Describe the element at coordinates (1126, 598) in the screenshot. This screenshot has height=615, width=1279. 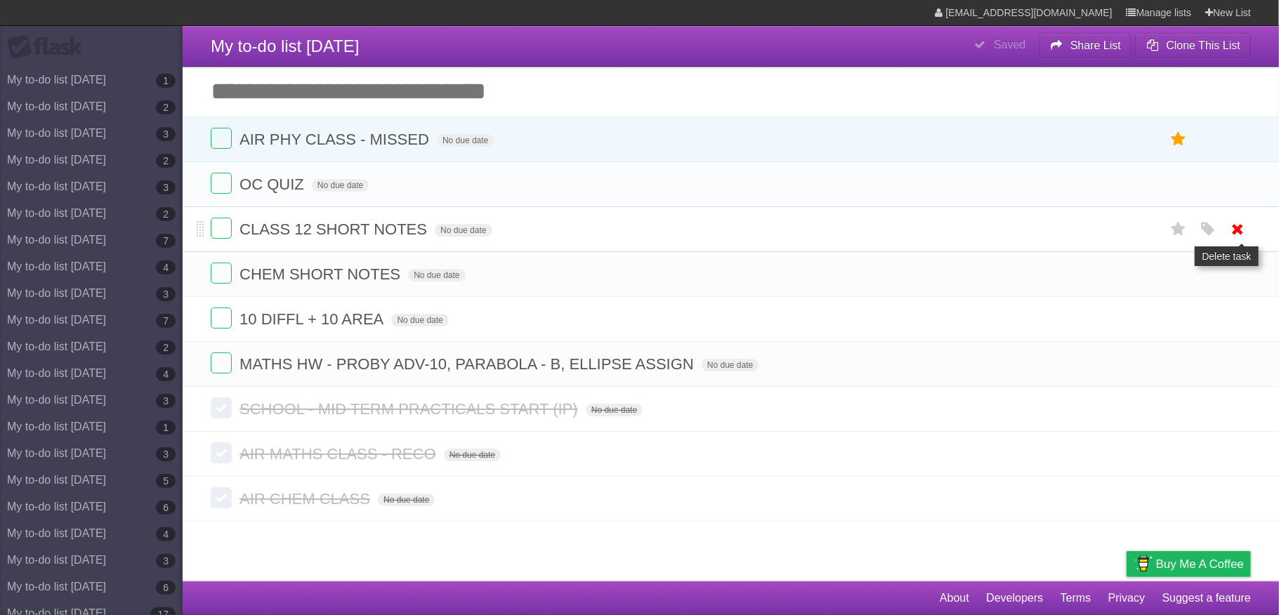
I see `a: Privacy` at that location.